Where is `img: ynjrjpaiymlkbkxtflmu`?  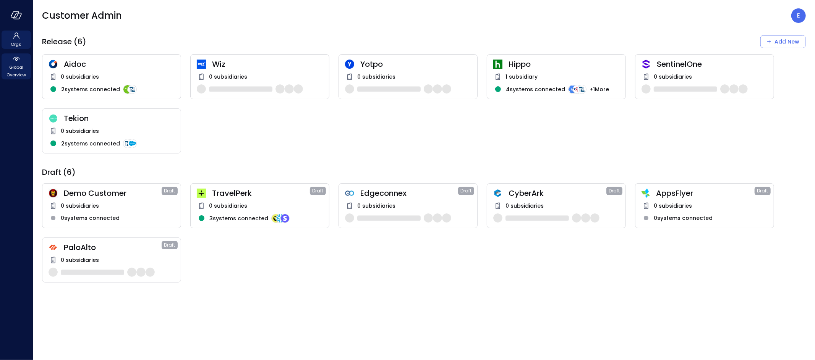 img: ynjrjpaiymlkbkxtflmu is located at coordinates (498, 64).